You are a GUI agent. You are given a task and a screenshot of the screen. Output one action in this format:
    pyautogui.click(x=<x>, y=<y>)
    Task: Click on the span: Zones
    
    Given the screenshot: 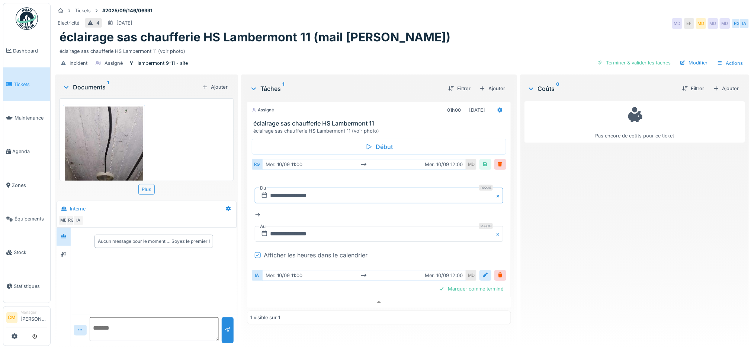 What is the action you would take?
    pyautogui.click(x=29, y=185)
    